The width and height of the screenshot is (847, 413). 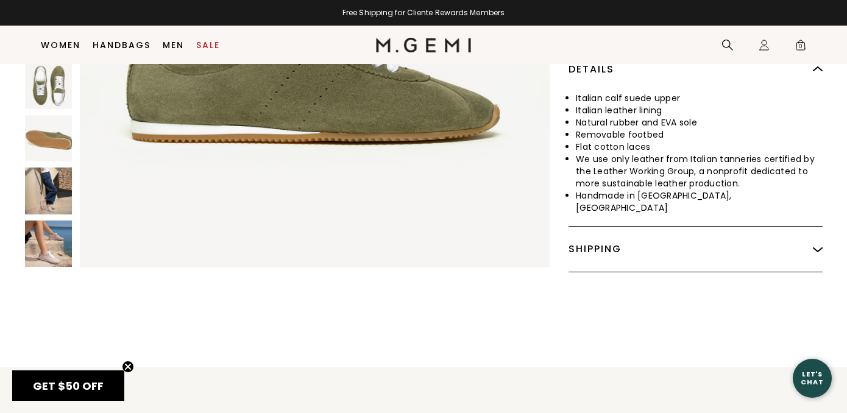 I want to click on li: Flat cotton laces, so click(x=699, y=147).